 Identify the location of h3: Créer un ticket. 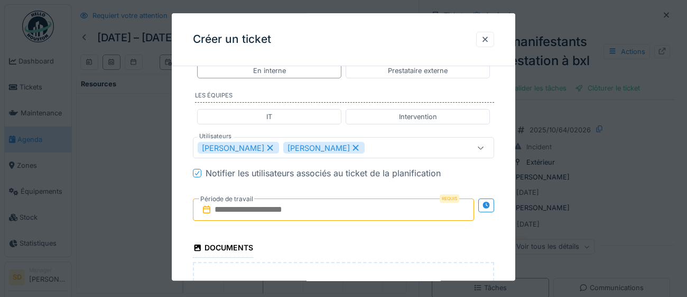
(232, 39).